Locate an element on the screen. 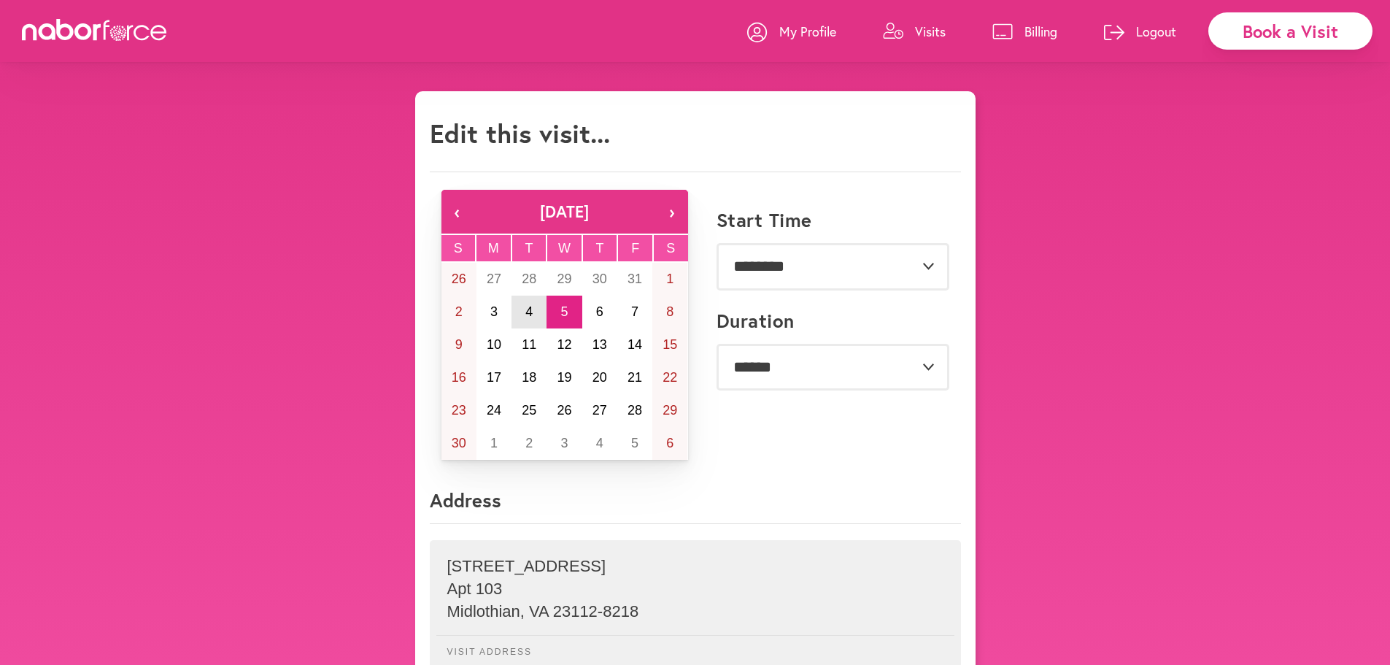 The height and width of the screenshot is (665, 1390). abbr: November 26, 2025 is located at coordinates (564, 410).